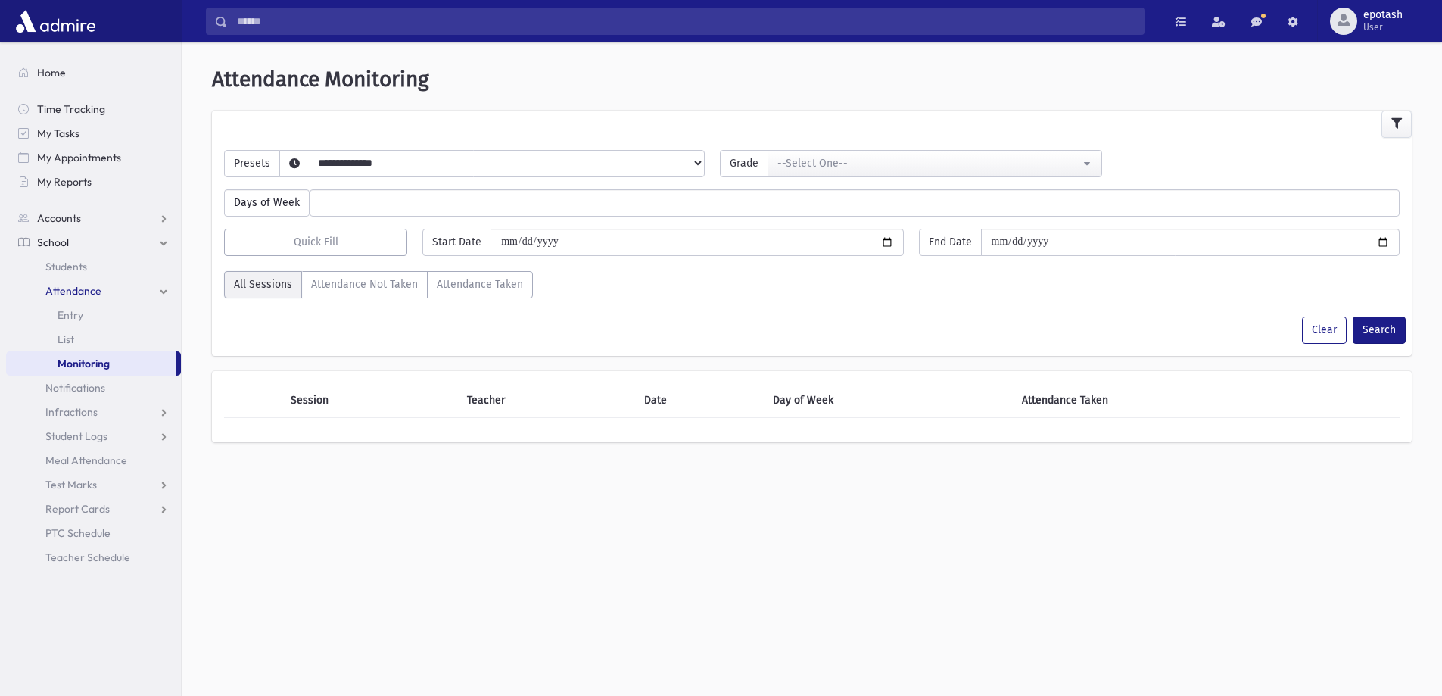 The width and height of the screenshot is (1442, 696). What do you see at coordinates (86, 460) in the screenshot?
I see `span: Meal Attendance` at bounding box center [86, 460].